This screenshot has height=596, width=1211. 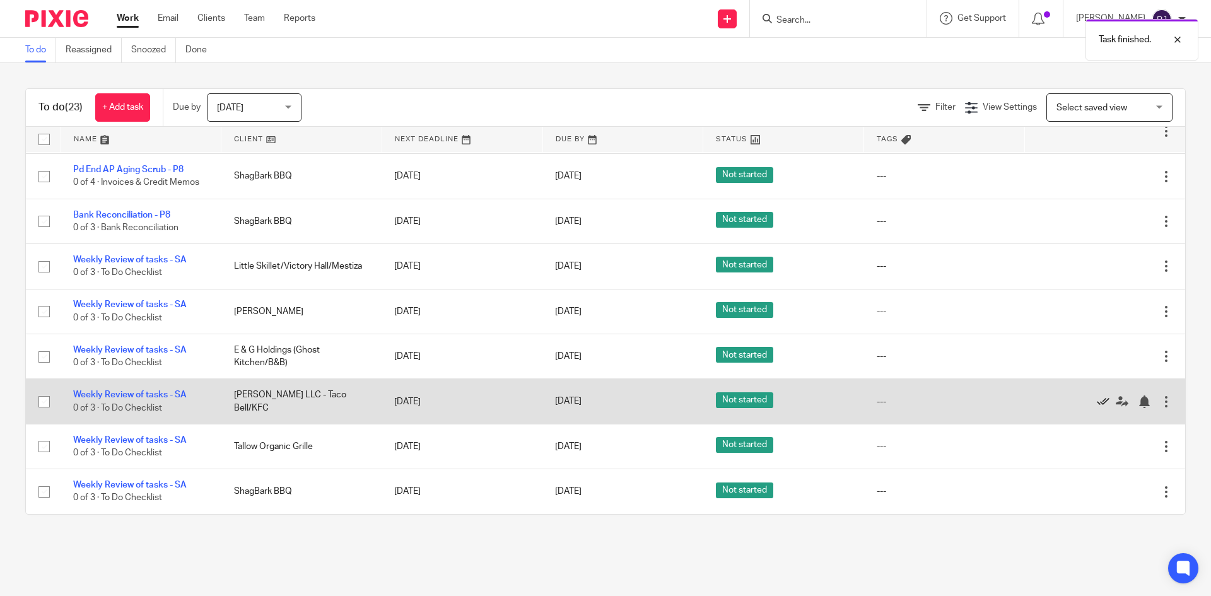 What do you see at coordinates (61, 107) in the screenshot?
I see `h1: To do` at bounding box center [61, 107].